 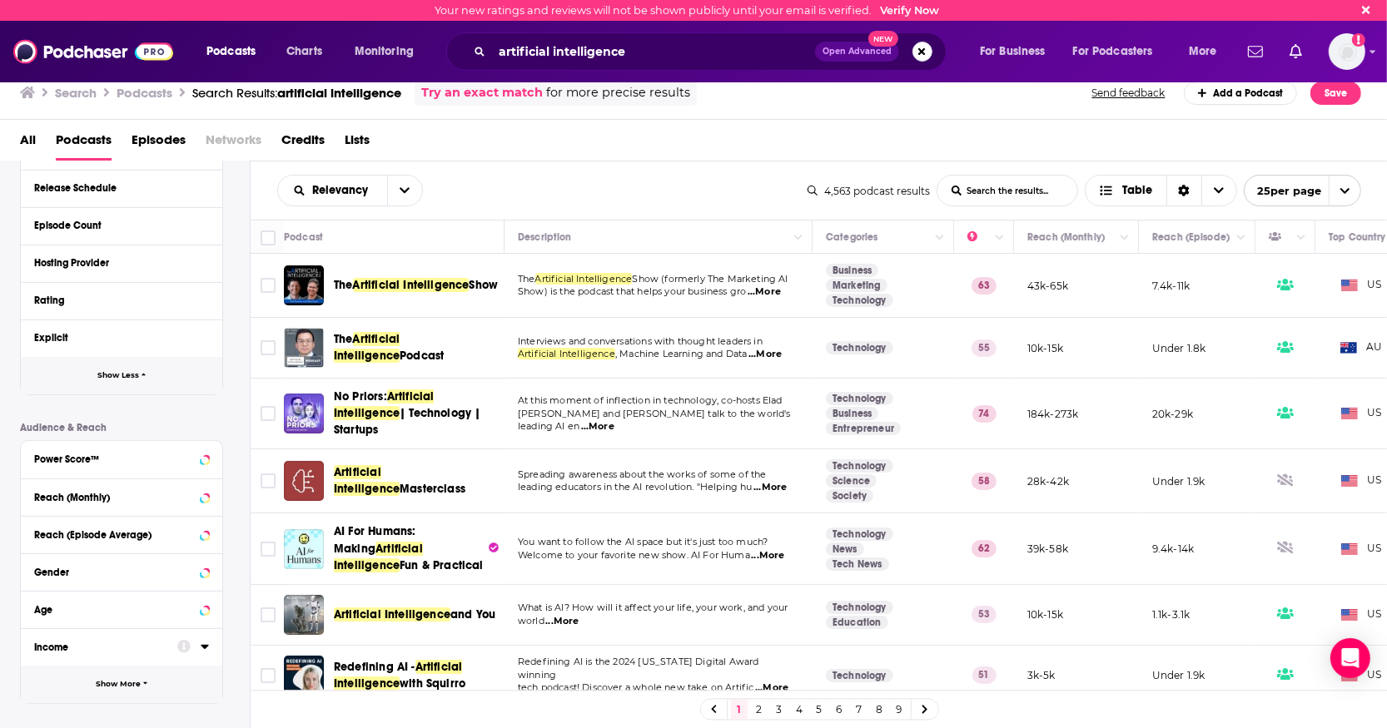 What do you see at coordinates (868, 191) in the screenshot?
I see `div: 4,563 podcast results` at bounding box center [868, 191].